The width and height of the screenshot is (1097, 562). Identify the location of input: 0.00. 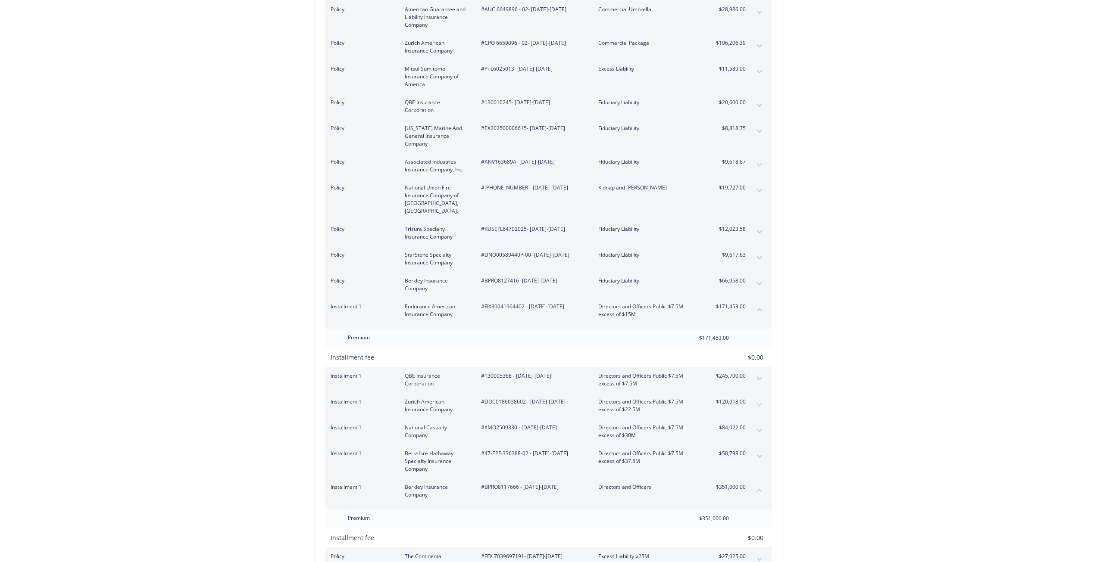
(740, 357).